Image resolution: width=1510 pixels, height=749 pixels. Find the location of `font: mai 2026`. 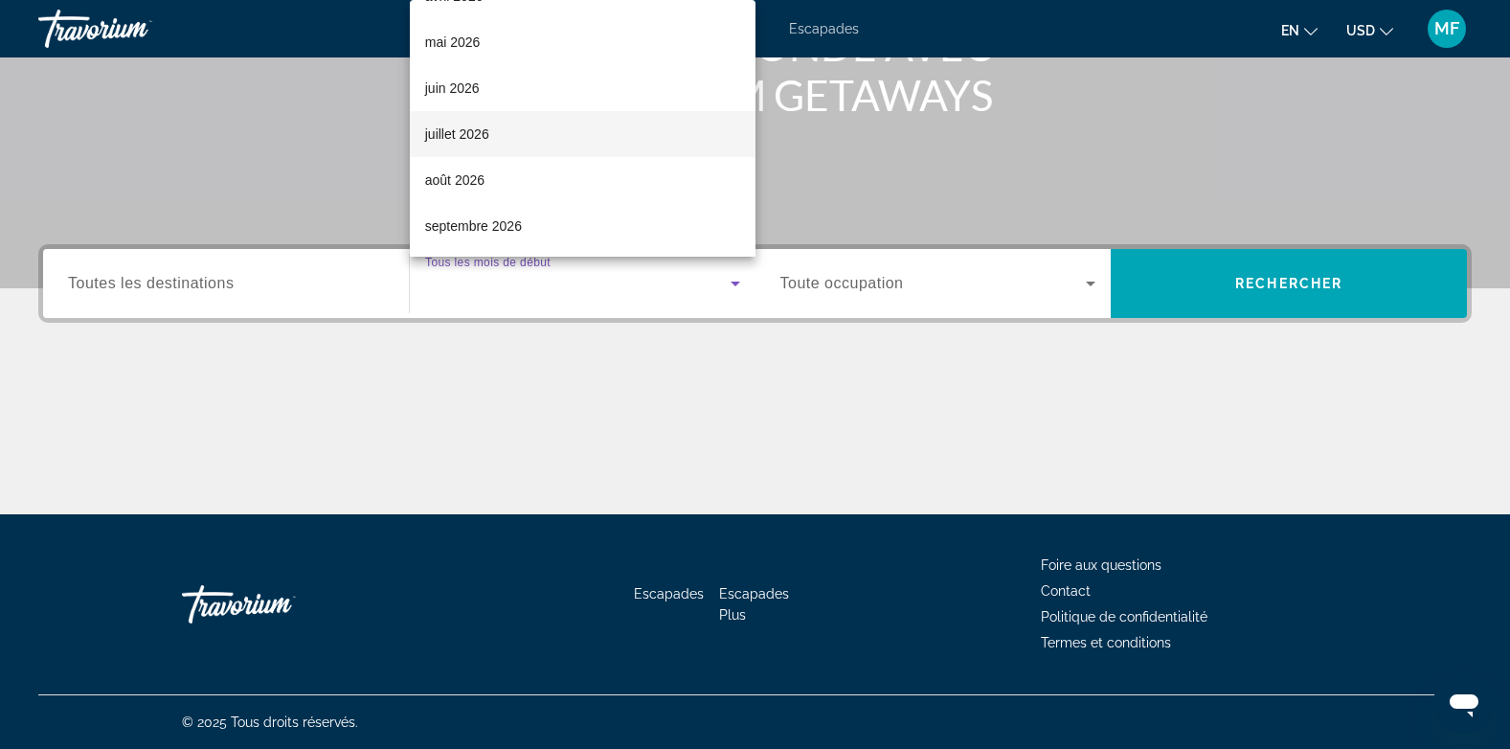

font: mai 2026 is located at coordinates (453, 42).